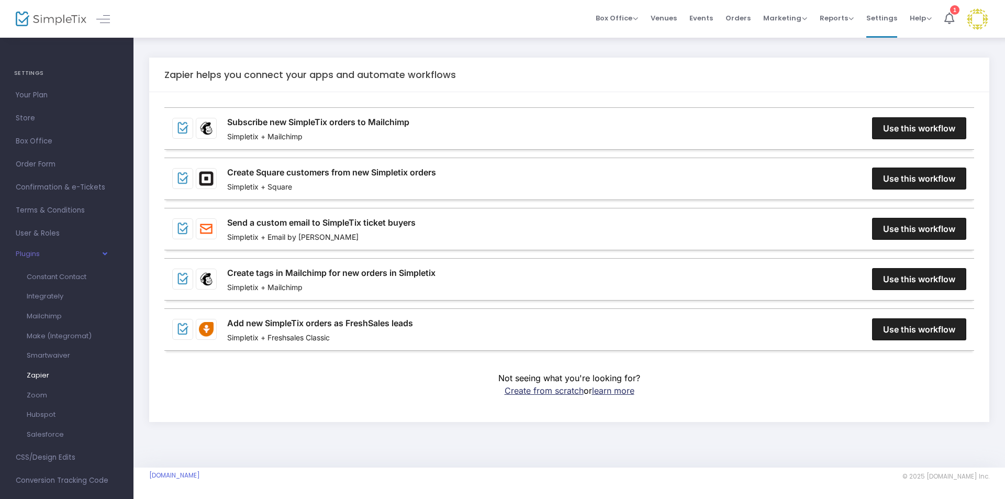 This screenshot has height=499, width=1005. I want to click on span: Zoom, so click(37, 395).